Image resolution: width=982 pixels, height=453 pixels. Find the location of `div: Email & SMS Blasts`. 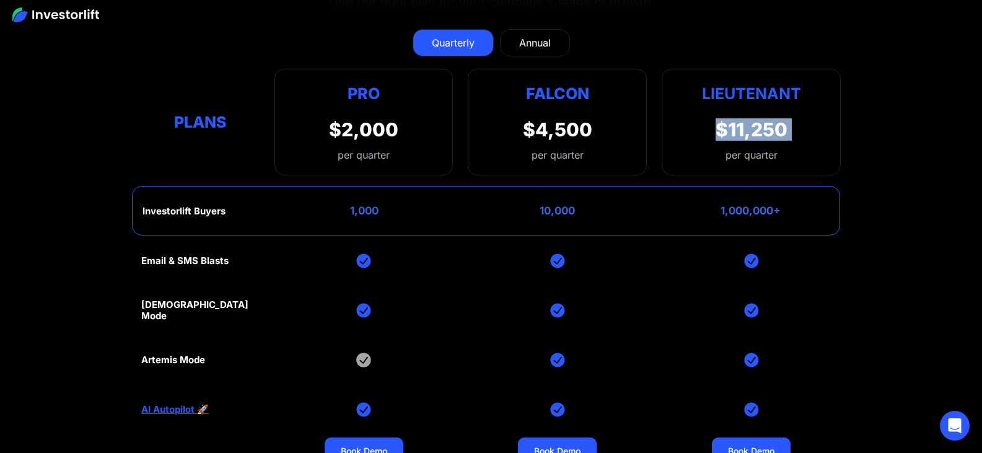

div: Email & SMS Blasts is located at coordinates (185, 261).